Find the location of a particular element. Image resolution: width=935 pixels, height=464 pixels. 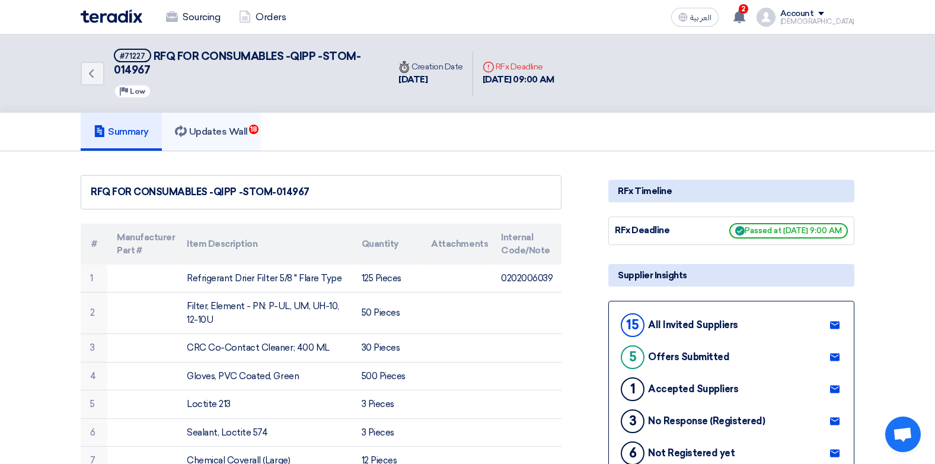

td: Filter, Element - PN: P-UL, UM, UH-10, 12-10U is located at coordinates (264, 313).